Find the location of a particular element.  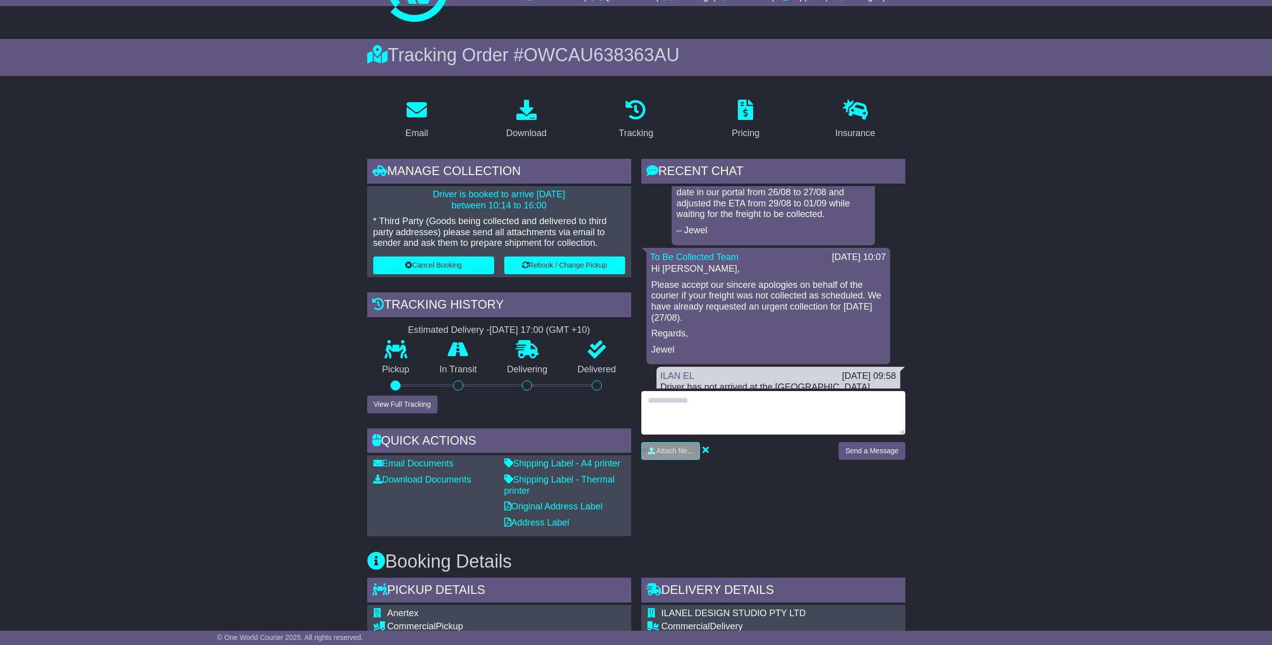

div: Insurance is located at coordinates (856, 133).